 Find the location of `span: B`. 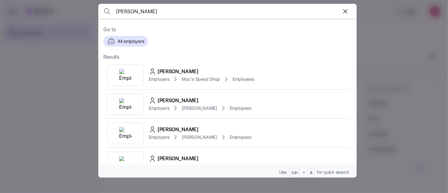

span: B is located at coordinates (311, 173).